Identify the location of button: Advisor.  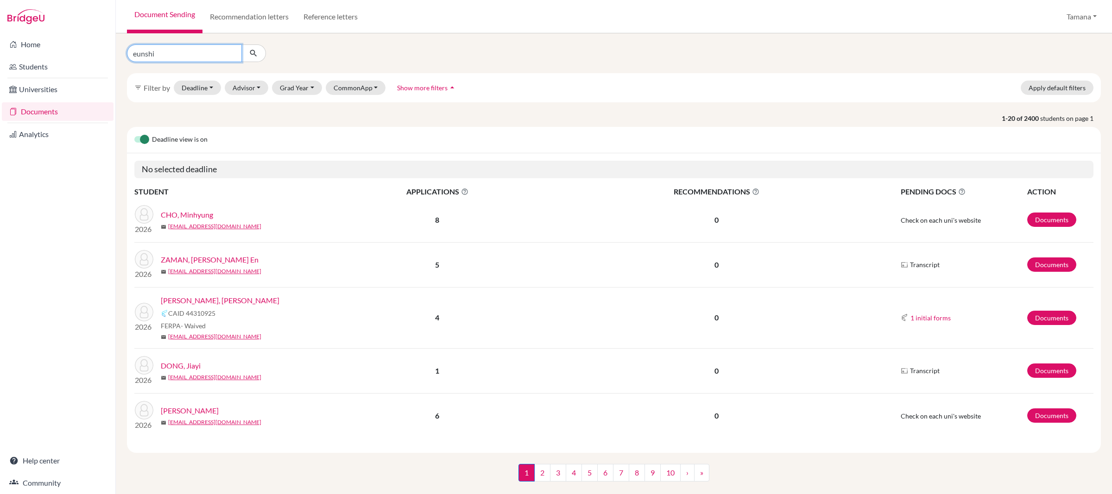
(247, 88).